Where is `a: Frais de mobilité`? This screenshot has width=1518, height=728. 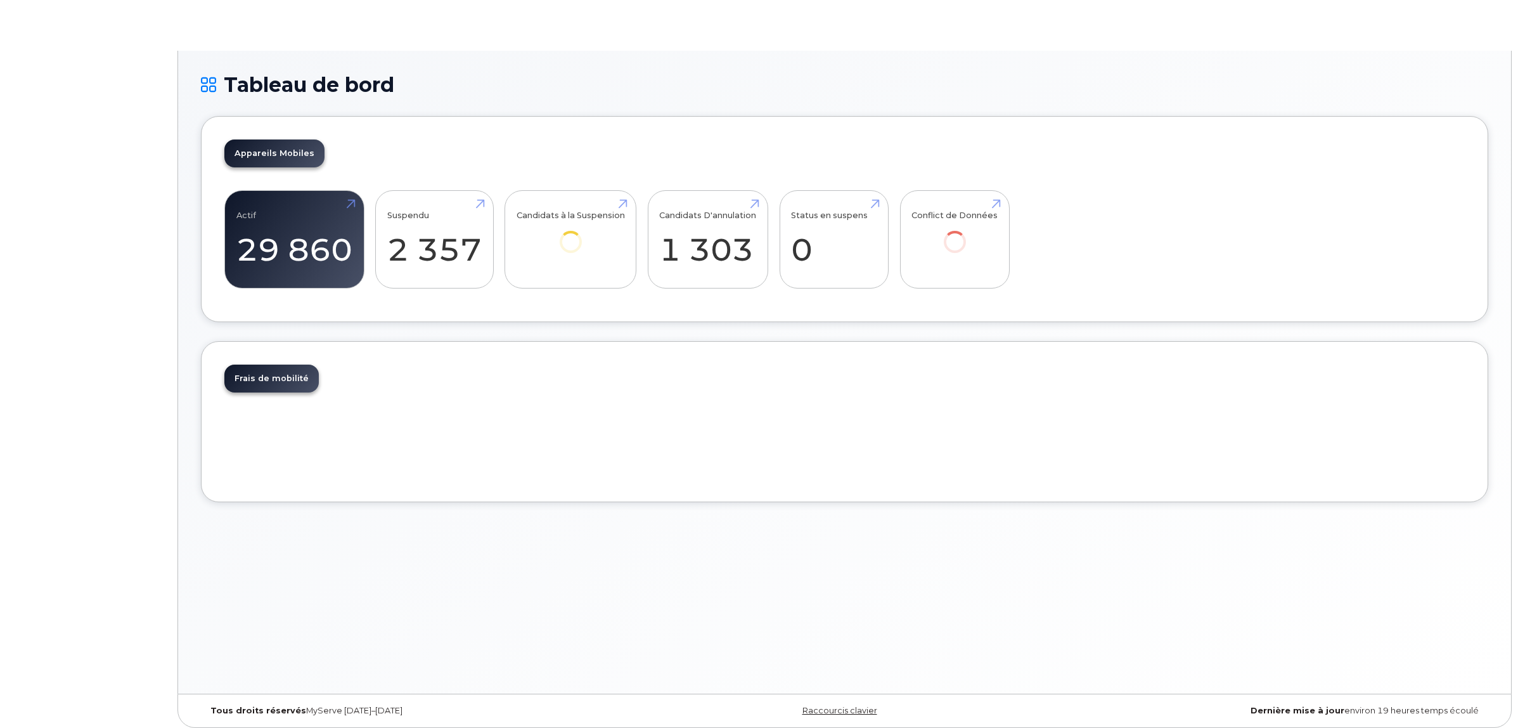
a: Frais de mobilité is located at coordinates (271, 378).